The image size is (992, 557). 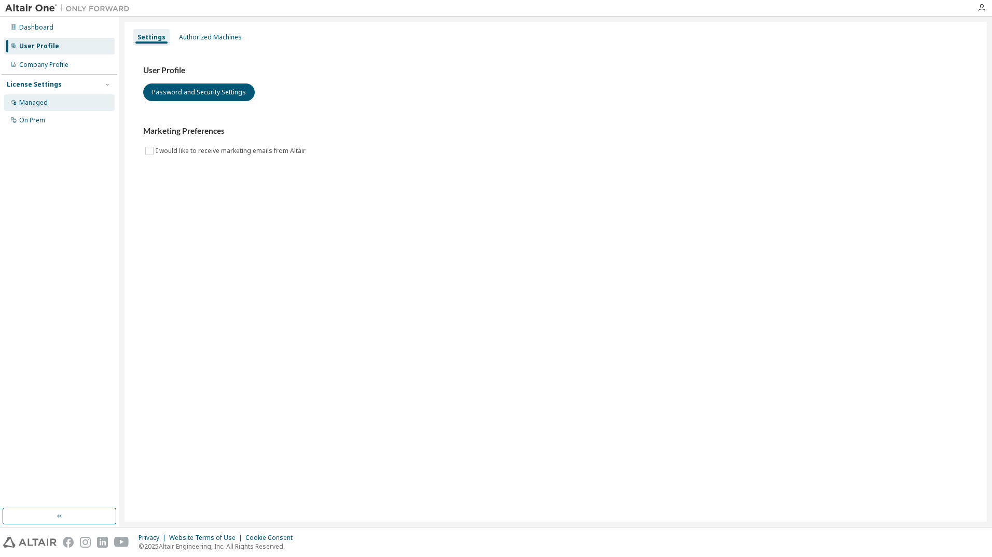 I want to click on img: youtube.svg, so click(x=121, y=542).